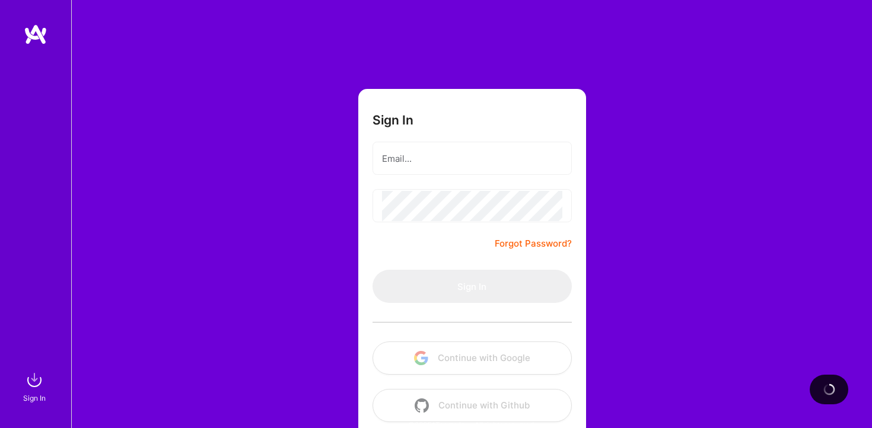  Describe the element at coordinates (472, 286) in the screenshot. I see `button: Sign In` at that location.